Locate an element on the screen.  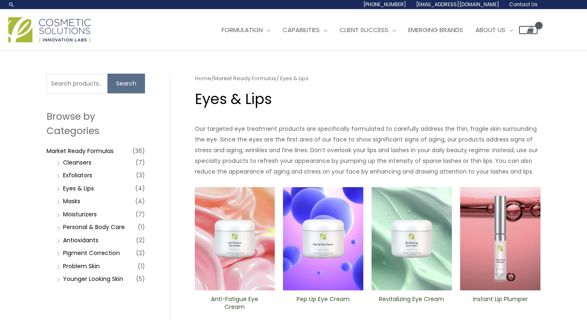
button: Search is located at coordinates (126, 84).